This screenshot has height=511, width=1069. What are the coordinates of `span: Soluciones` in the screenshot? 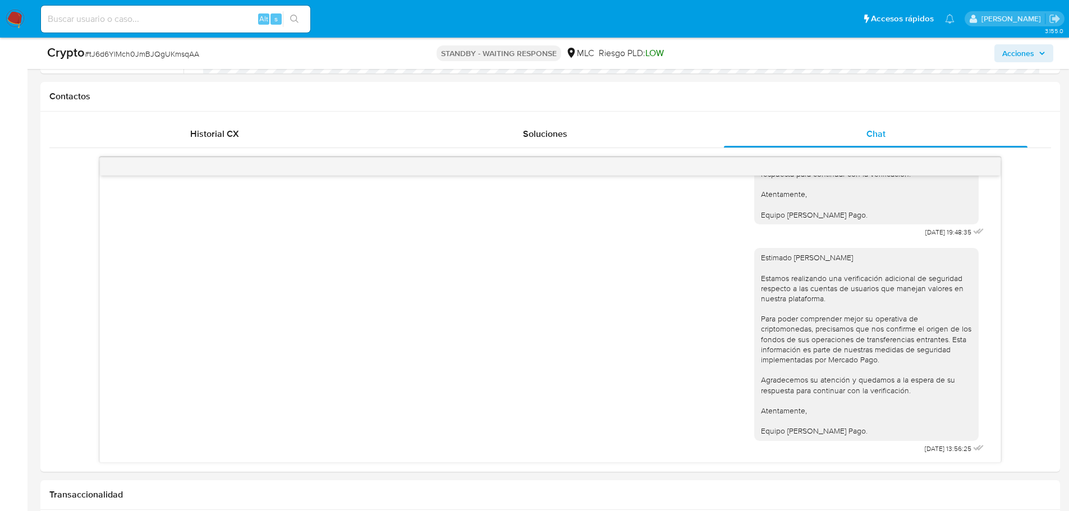 It's located at (545, 134).